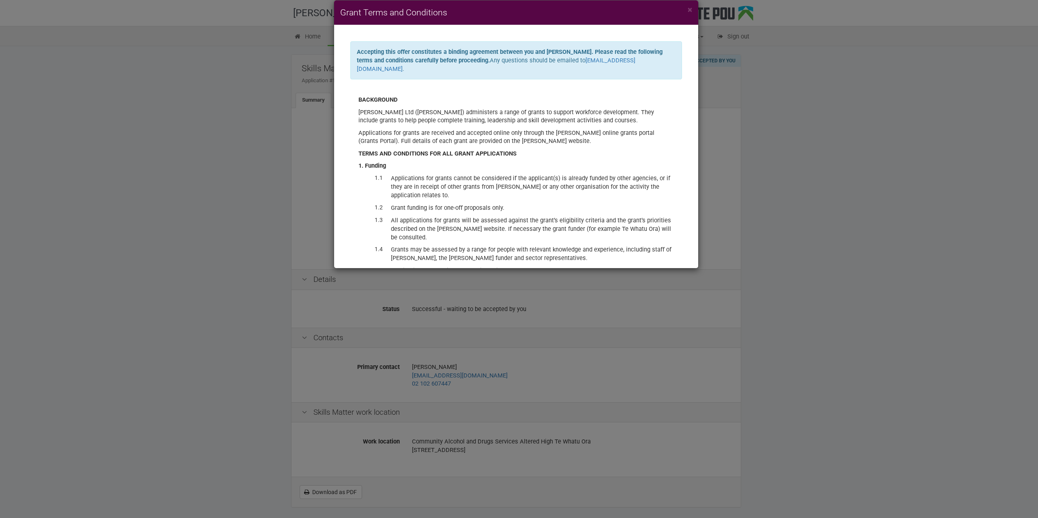 The image size is (1038, 518). I want to click on dt: 1.1, so click(370, 178).